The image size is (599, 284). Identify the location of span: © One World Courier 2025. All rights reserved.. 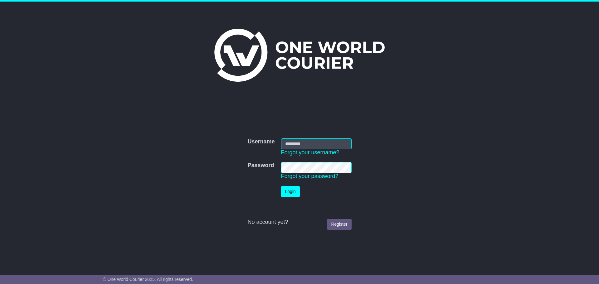
(148, 280).